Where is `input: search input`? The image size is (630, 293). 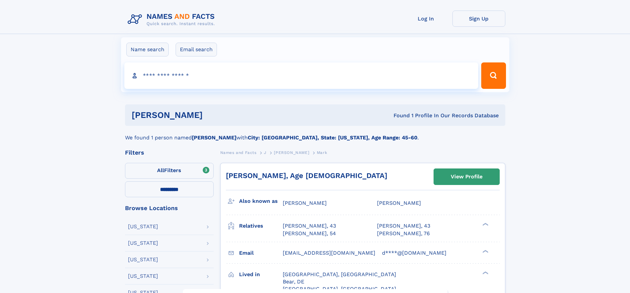
input: search input is located at coordinates (301, 76).